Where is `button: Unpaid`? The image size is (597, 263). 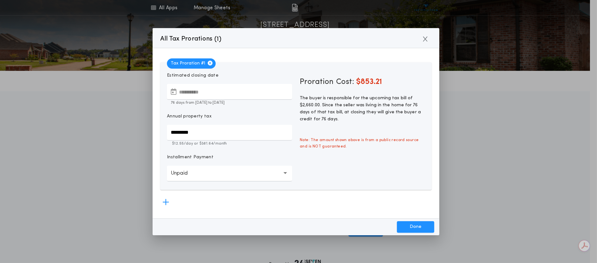
button: Unpaid is located at coordinates (230, 173).